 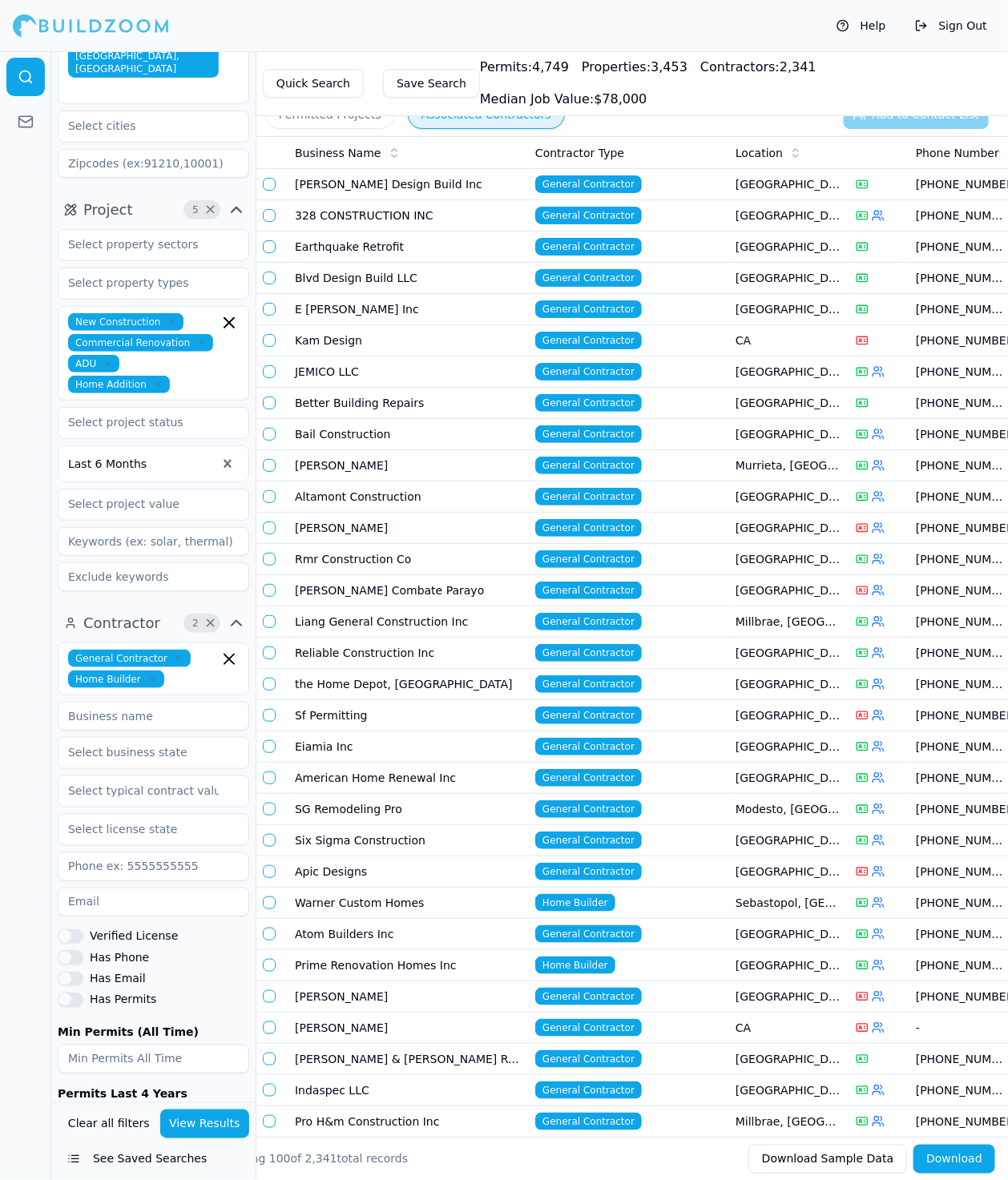 I want to click on td: Warner Custom Homes, so click(x=408, y=903).